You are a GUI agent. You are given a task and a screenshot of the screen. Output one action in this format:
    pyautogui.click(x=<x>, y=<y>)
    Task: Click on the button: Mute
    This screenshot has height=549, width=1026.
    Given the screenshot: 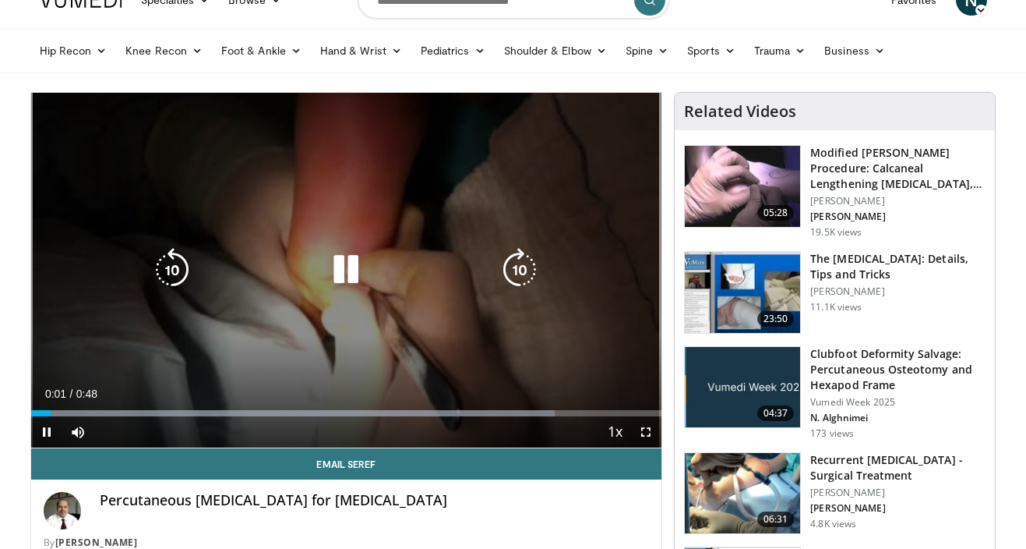 What is the action you would take?
    pyautogui.click(x=78, y=432)
    